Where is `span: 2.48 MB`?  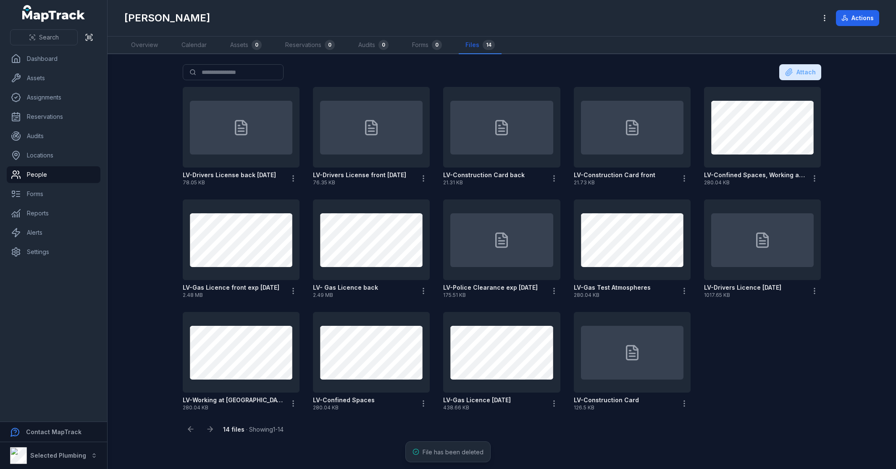
span: 2.48 MB is located at coordinates (233, 295).